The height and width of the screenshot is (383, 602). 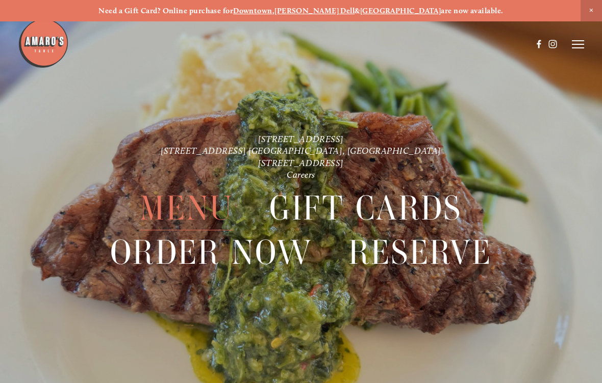 What do you see at coordinates (420, 252) in the screenshot?
I see `a: Reserve` at bounding box center [420, 252].